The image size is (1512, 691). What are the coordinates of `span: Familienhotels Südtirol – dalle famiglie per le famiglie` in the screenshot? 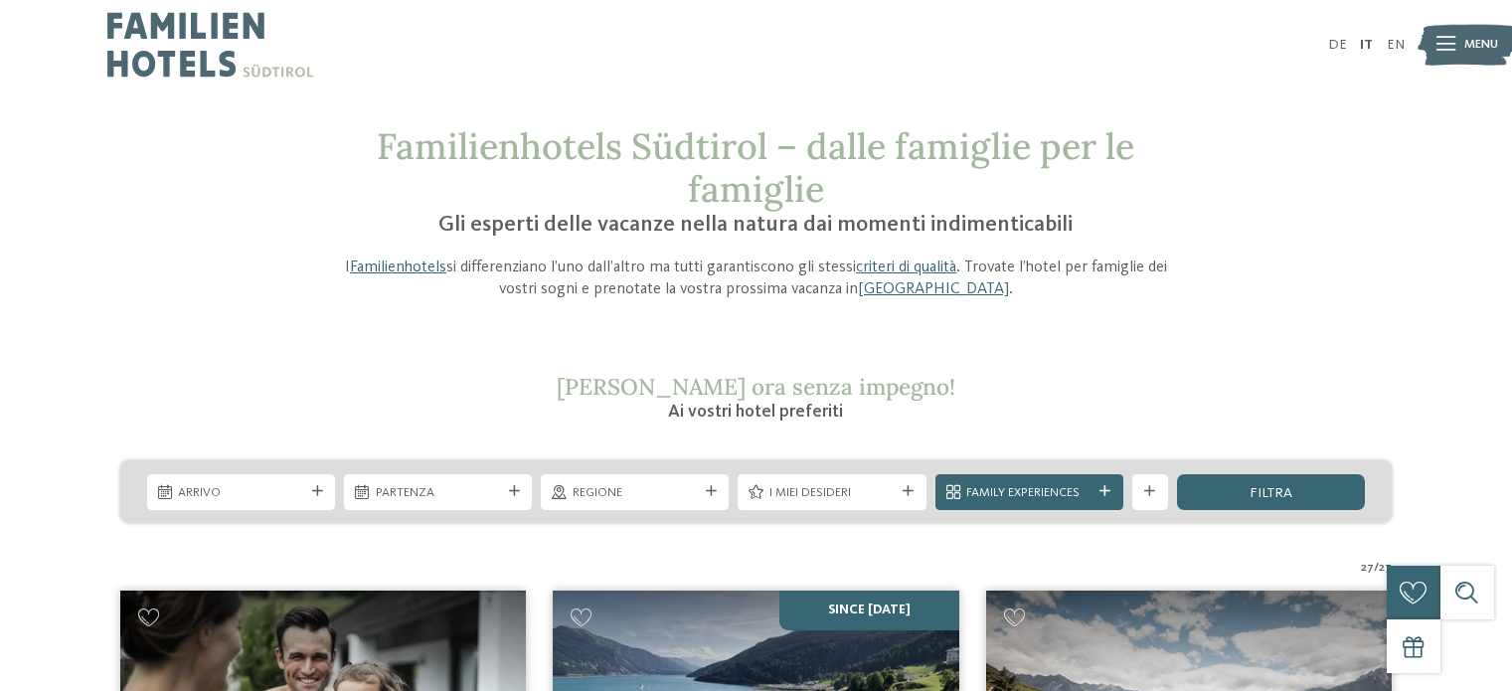 It's located at (756, 167).